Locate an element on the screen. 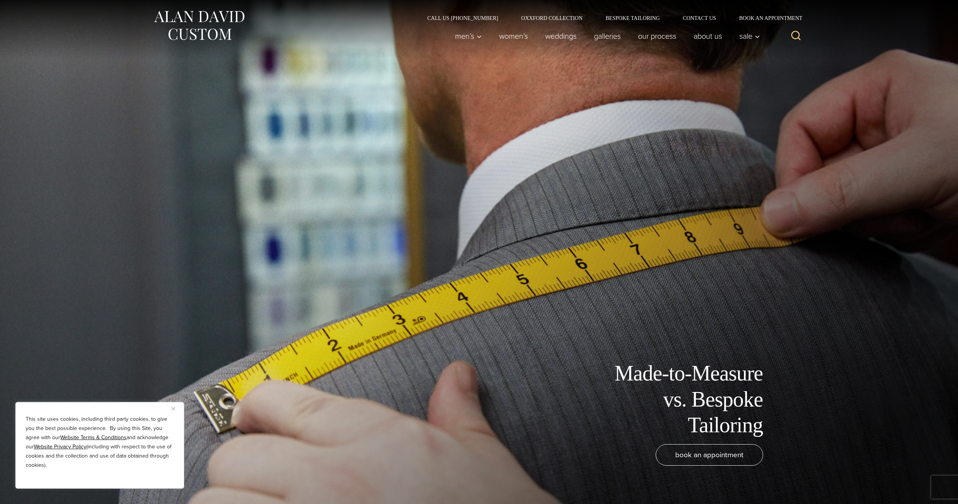 This screenshot has width=958, height=504. img: Alan David Custom is located at coordinates (199, 25).